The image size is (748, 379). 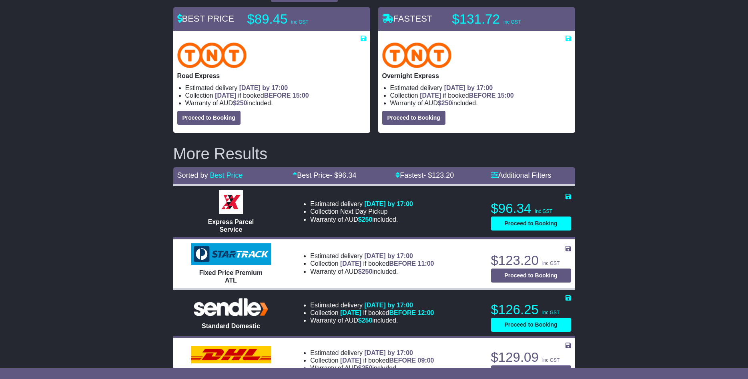 What do you see at coordinates (231, 326) in the screenshot?
I see `span: Standard Domestic` at bounding box center [231, 326].